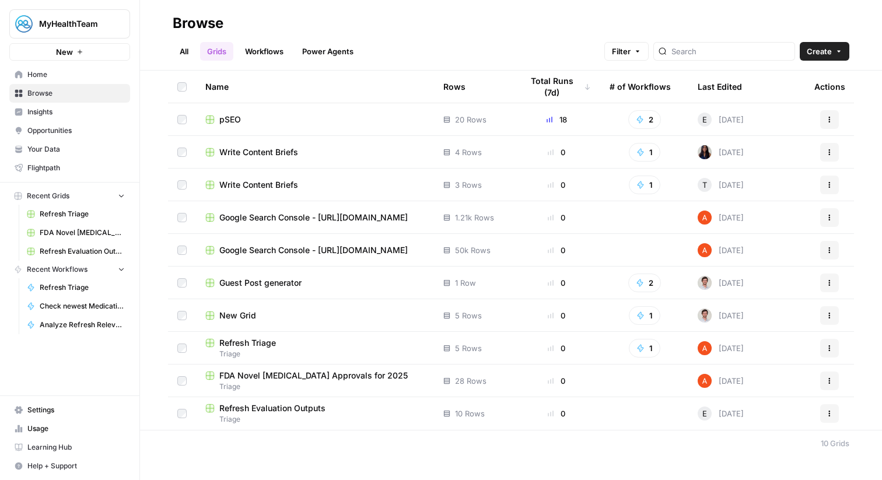 The image size is (882, 480). Describe the element at coordinates (704, 315) in the screenshot. I see `img: tdmuw9wfe40fkwq84phcceuazoww` at that location.